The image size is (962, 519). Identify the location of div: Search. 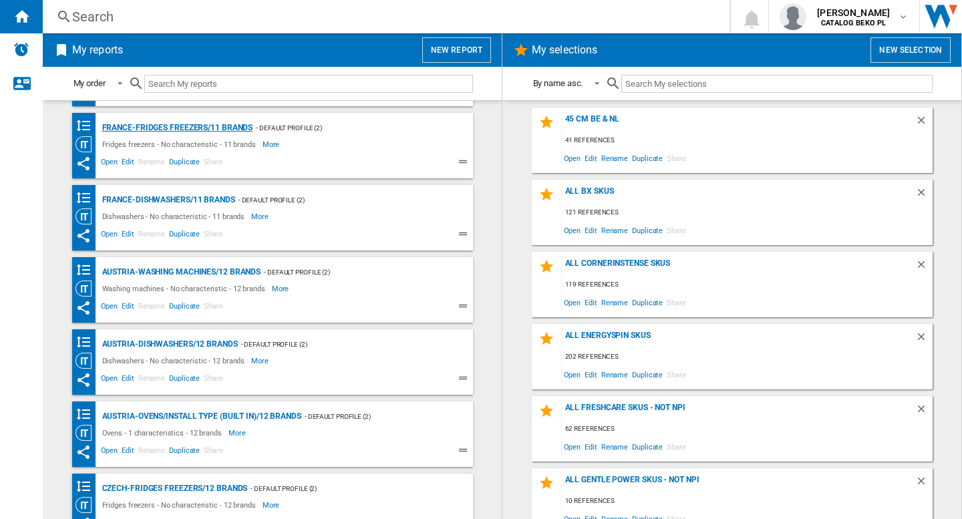
(383, 17).